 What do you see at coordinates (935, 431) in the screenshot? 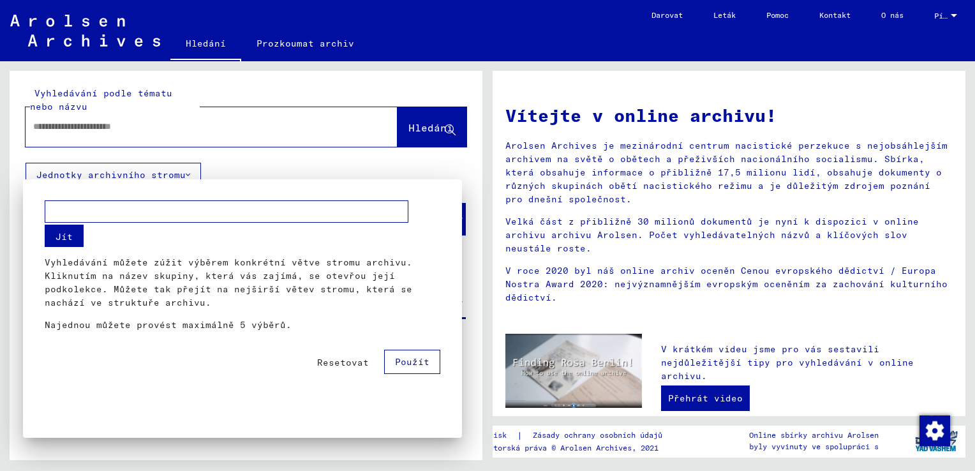
I see `img: Změnit souhlas` at bounding box center [935, 431].